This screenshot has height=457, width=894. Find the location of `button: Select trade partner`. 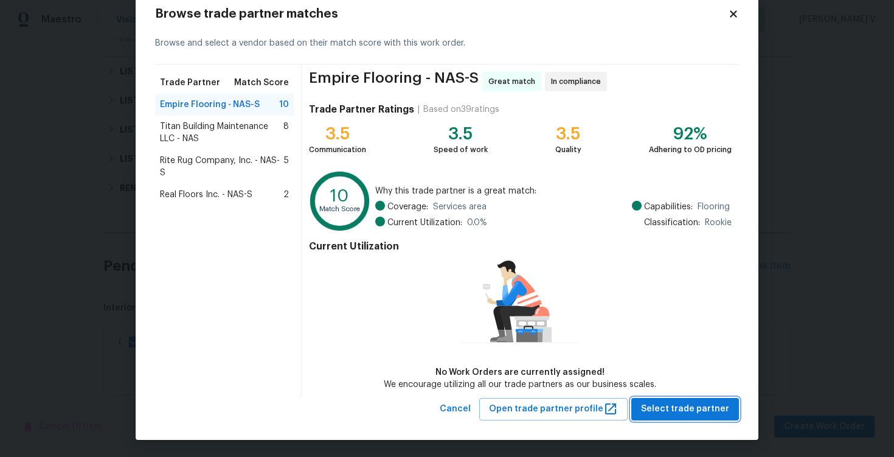

button: Select trade partner is located at coordinates (684, 409).